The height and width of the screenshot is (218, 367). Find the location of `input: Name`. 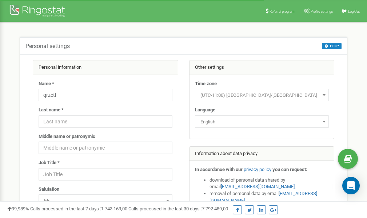

input: Name is located at coordinates (105, 95).